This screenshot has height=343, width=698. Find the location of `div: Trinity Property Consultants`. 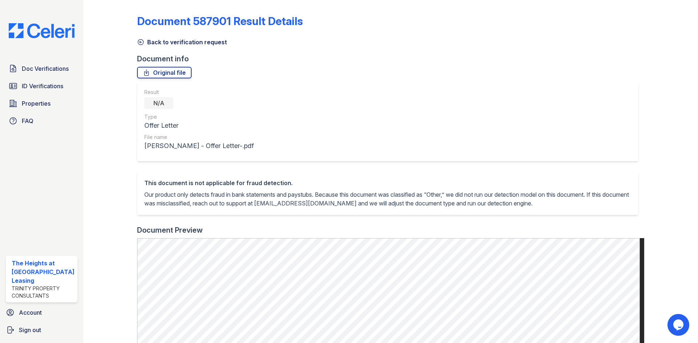

div: Trinity Property Consultants is located at coordinates (43, 293).